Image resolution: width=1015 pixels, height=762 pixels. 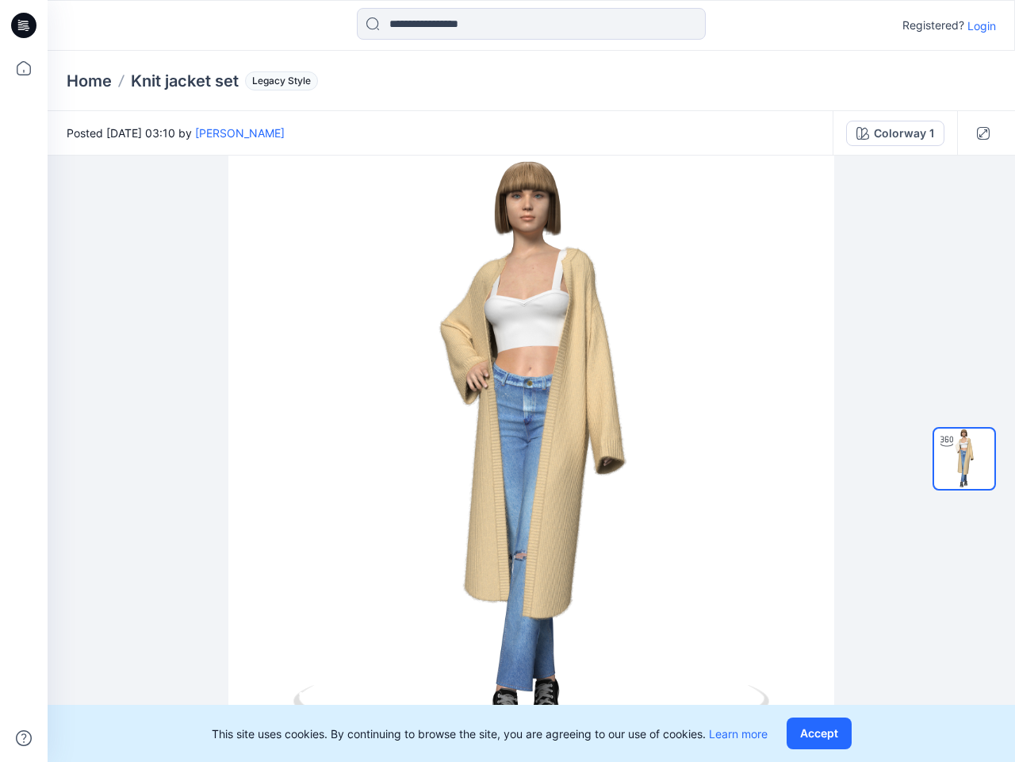 What do you see at coordinates (89, 81) in the screenshot?
I see `a: Home` at bounding box center [89, 81].